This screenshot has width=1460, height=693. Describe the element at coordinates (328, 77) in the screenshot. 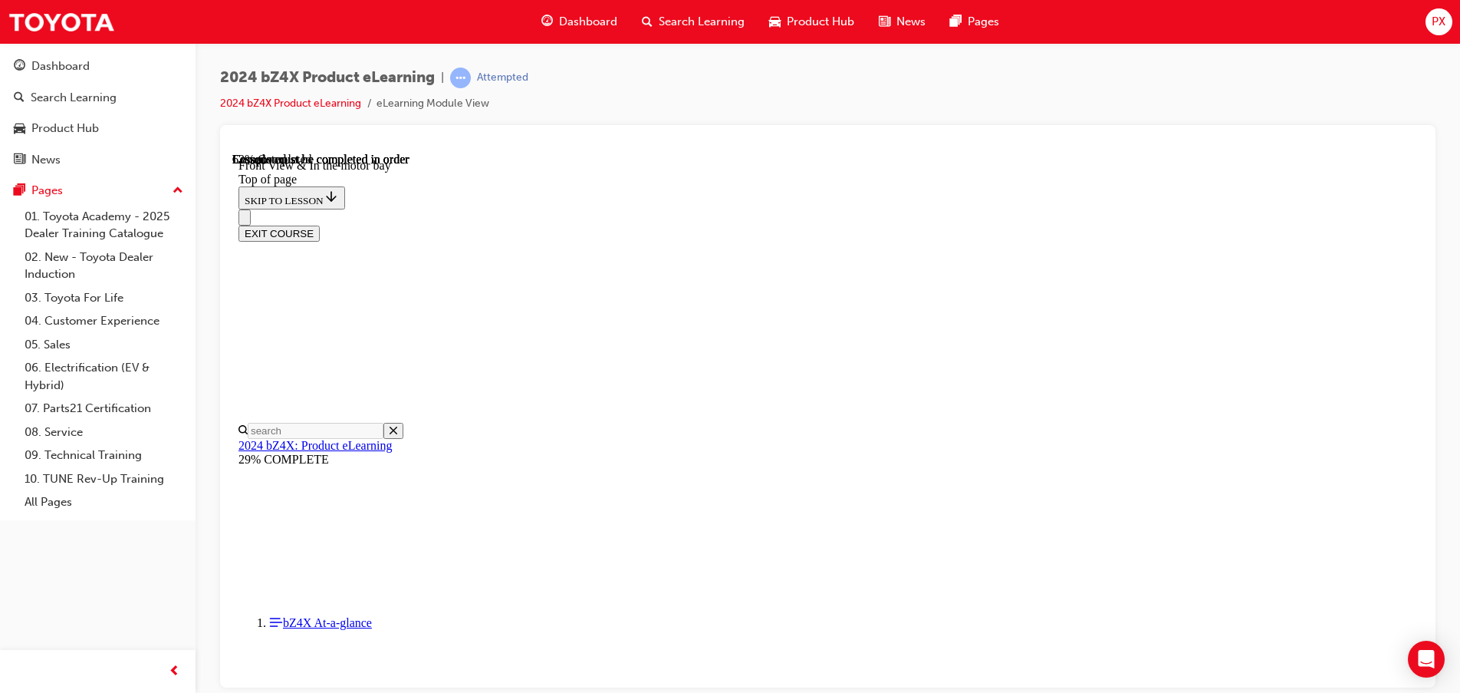

I see `span: 2024 bZ4X Product eLearning` at that location.